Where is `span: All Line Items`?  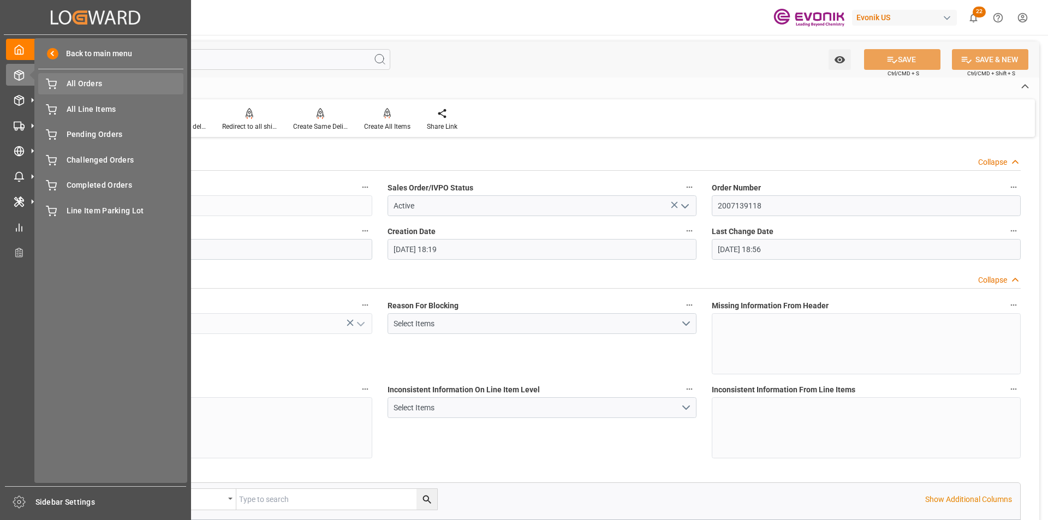 span: All Line Items is located at coordinates (125, 109).